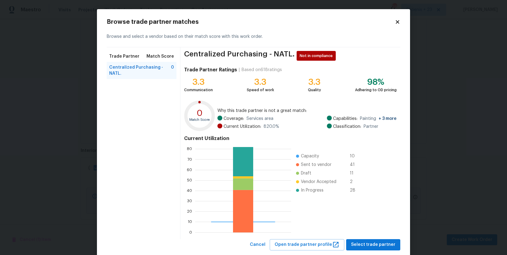 The height and width of the screenshot is (255, 507). What do you see at coordinates (354, 165) in the screenshot?
I see `span: 41` at bounding box center [354, 165].